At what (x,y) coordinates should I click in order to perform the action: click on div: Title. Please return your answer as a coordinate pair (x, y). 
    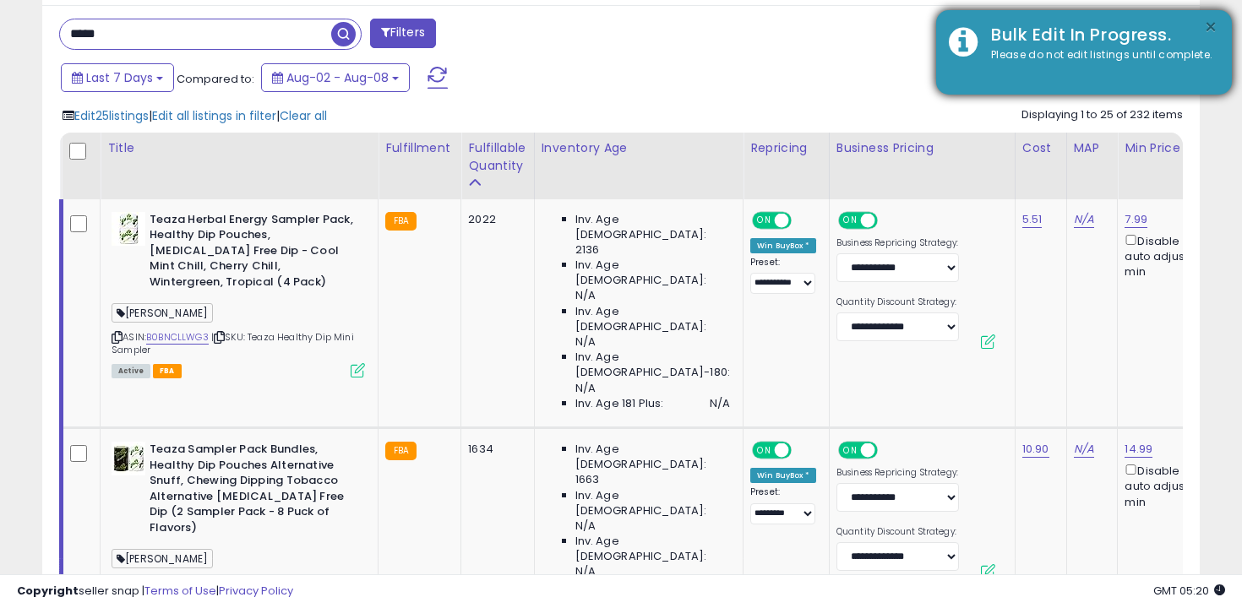
    Looking at the image, I should click on (239, 148).